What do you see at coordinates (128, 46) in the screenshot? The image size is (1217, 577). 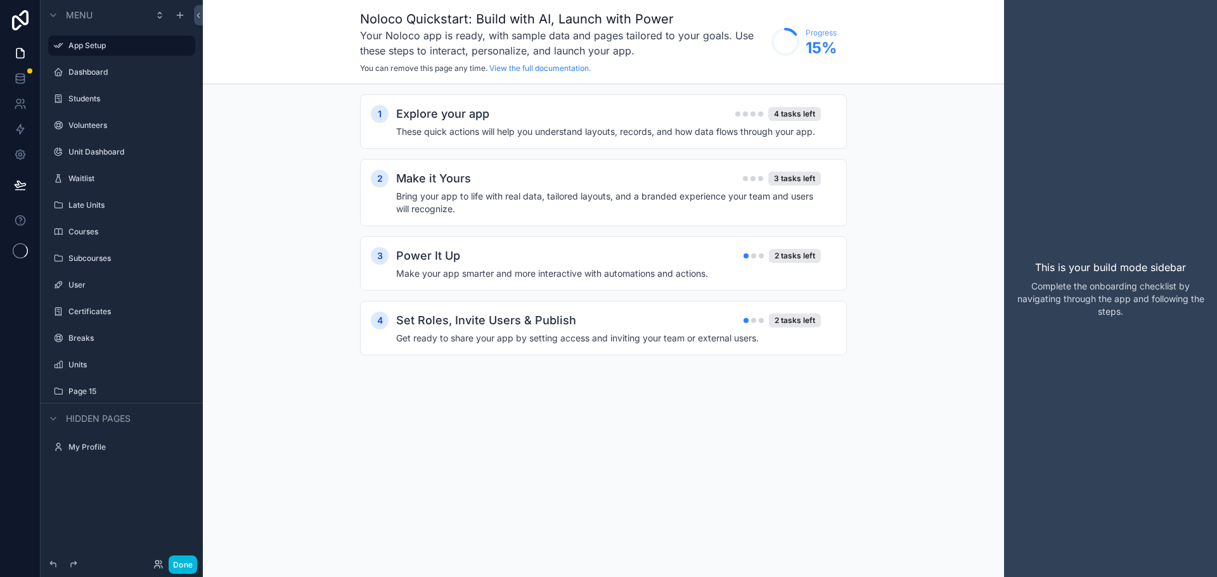 I see `a: App Setup` at bounding box center [128, 46].